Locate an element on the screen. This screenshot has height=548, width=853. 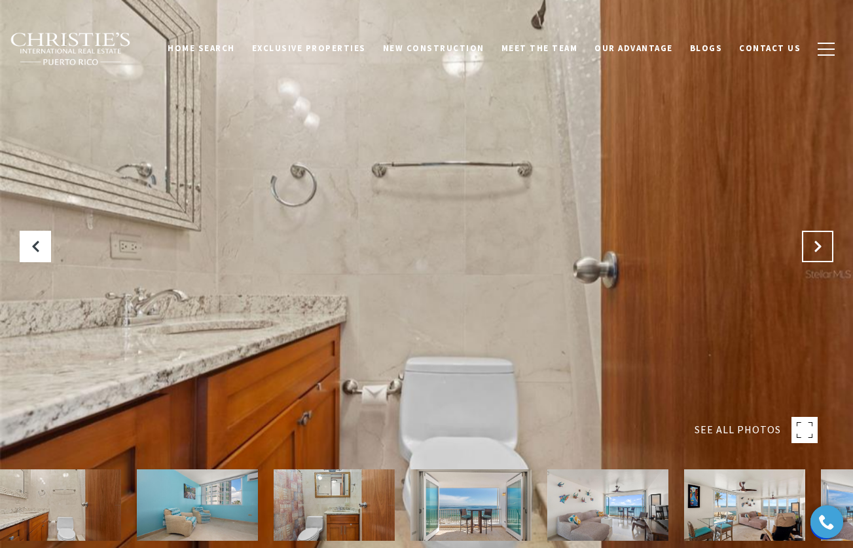
span: Blogs is located at coordinates (707, 48).